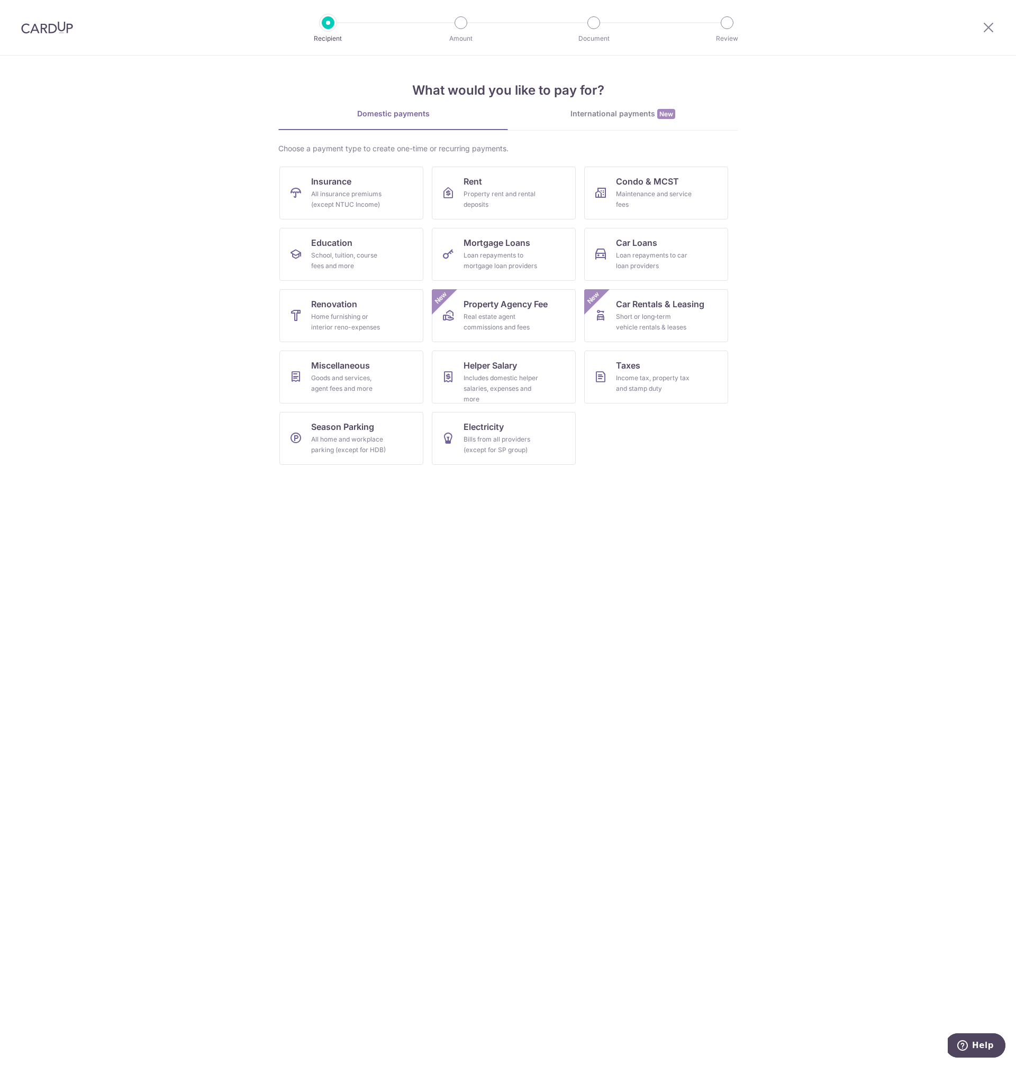  Describe the element at coordinates (656, 193) in the screenshot. I see `a: Condo & MCSTMaintenance and service fees` at that location.